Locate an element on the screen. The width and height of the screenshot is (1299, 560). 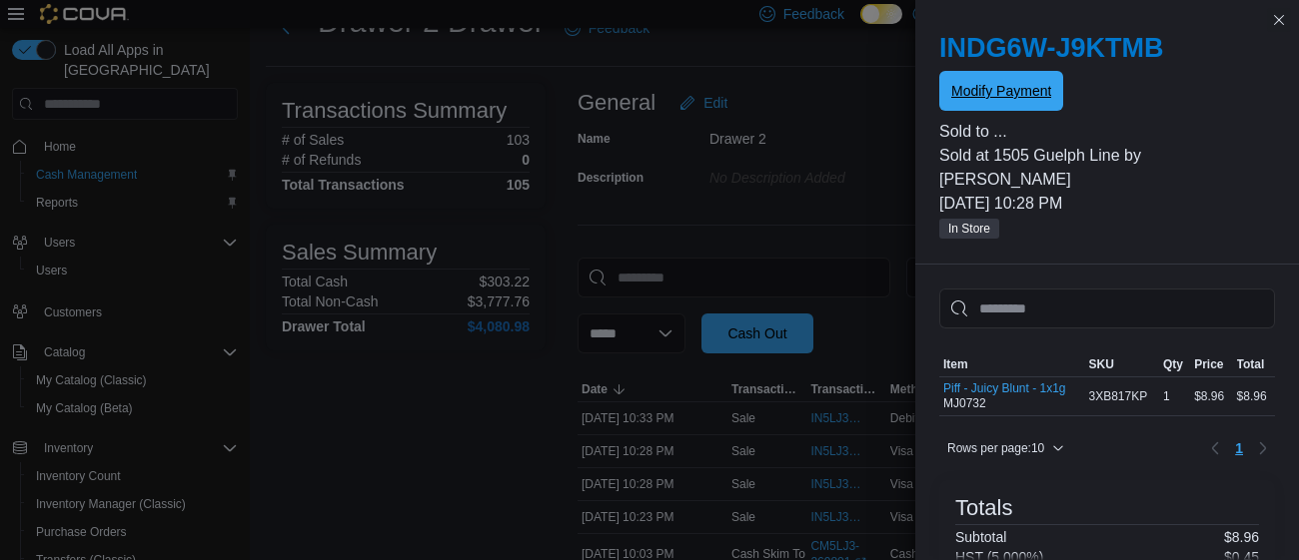
span: Modify Payment is located at coordinates (1001, 91).